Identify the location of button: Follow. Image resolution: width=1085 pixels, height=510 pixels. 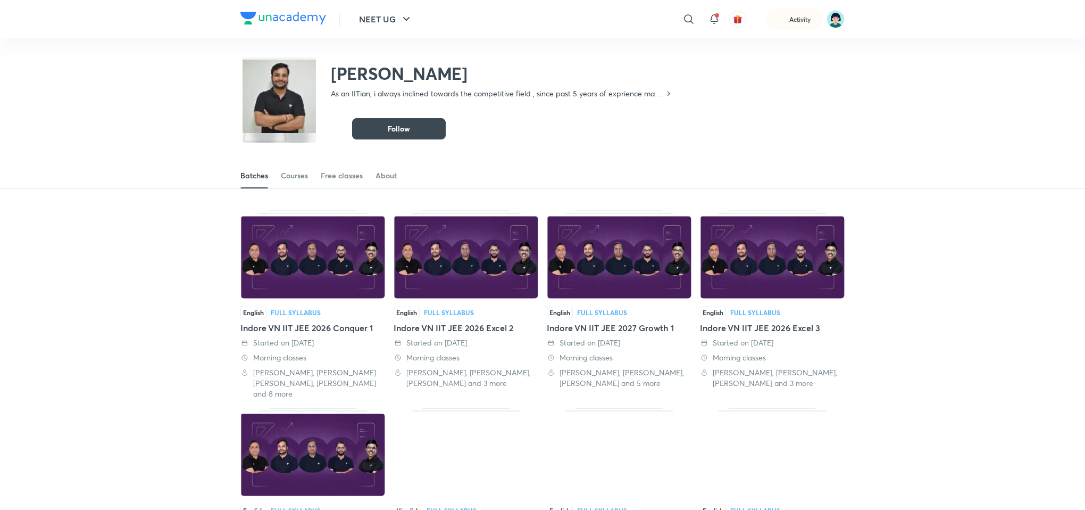
(399, 129).